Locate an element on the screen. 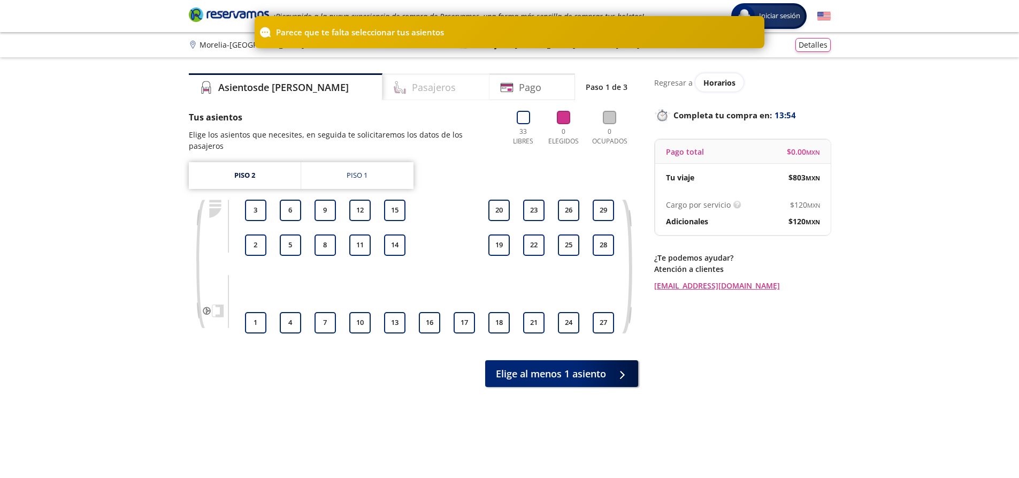 The image size is (1019, 478). span: Horarios is located at coordinates (719, 82).